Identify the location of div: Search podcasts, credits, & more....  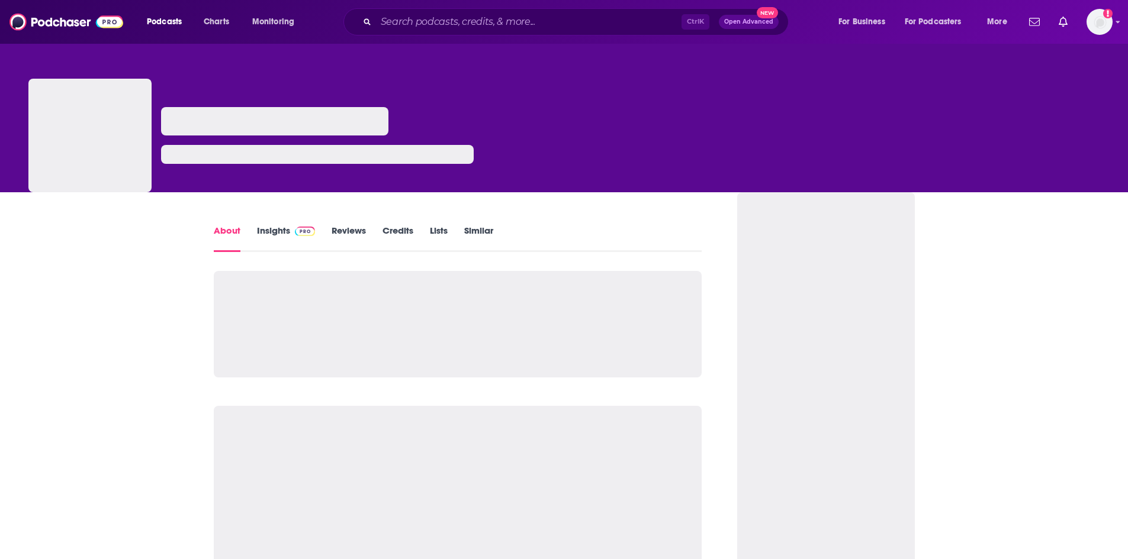
(577, 22).